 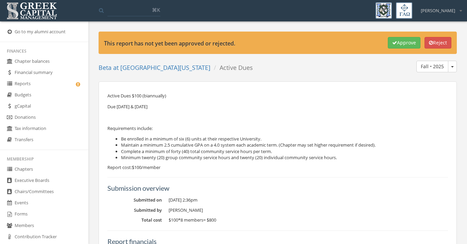 I want to click on strong: This report has not yet been approved or rejected., so click(x=170, y=43).